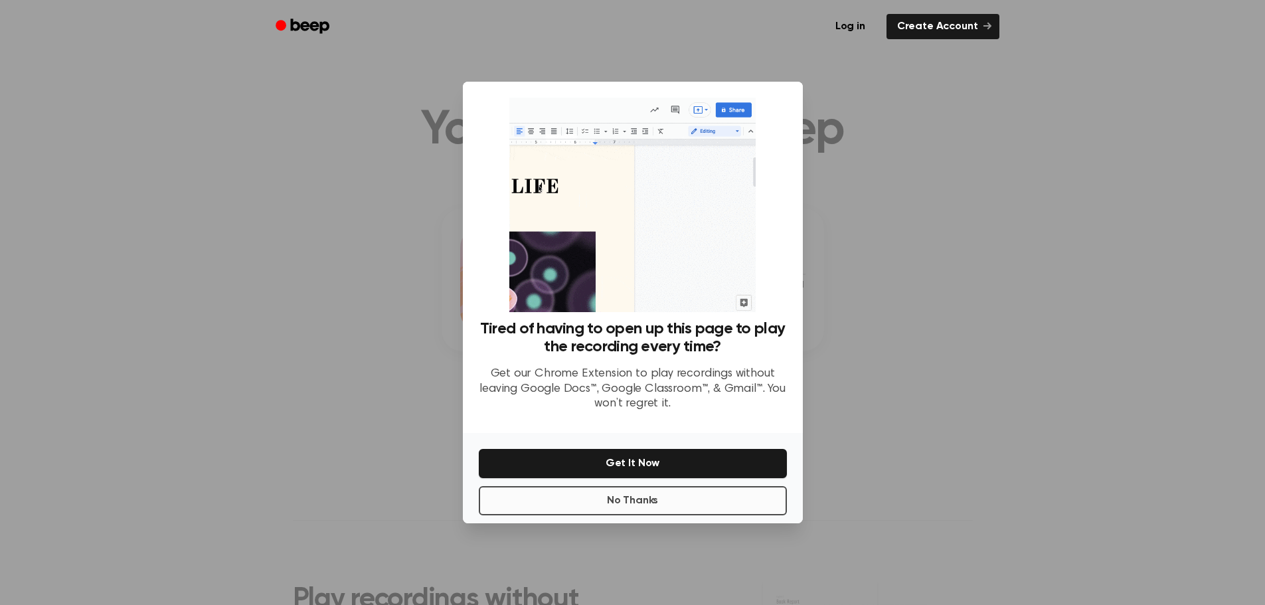 This screenshot has height=605, width=1265. What do you see at coordinates (943, 27) in the screenshot?
I see `a: Create Account` at bounding box center [943, 27].